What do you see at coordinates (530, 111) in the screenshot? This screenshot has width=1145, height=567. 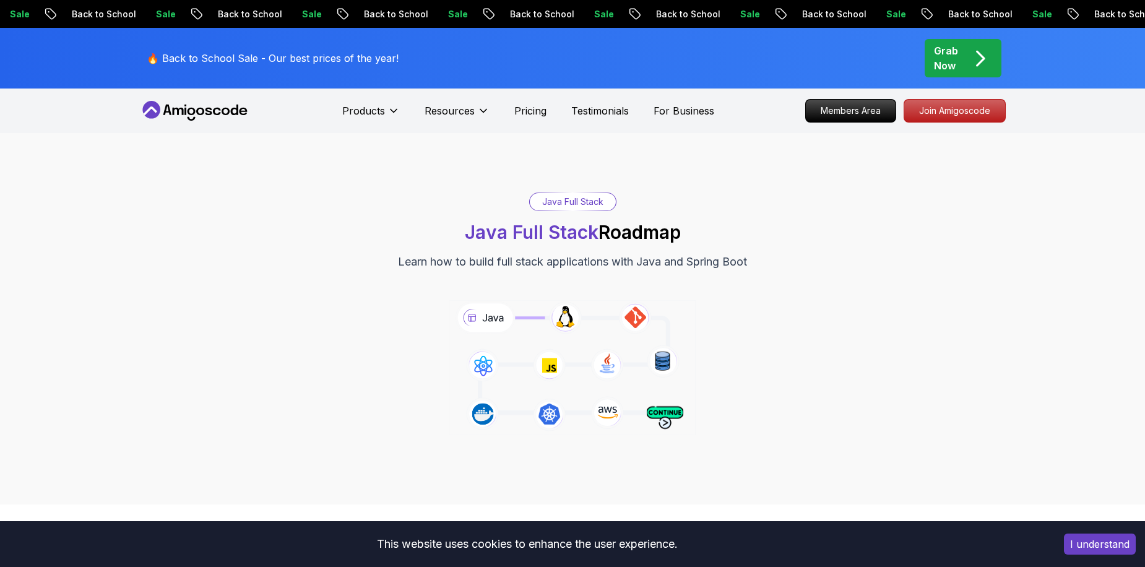 I see `a: Pricing` at bounding box center [530, 111].